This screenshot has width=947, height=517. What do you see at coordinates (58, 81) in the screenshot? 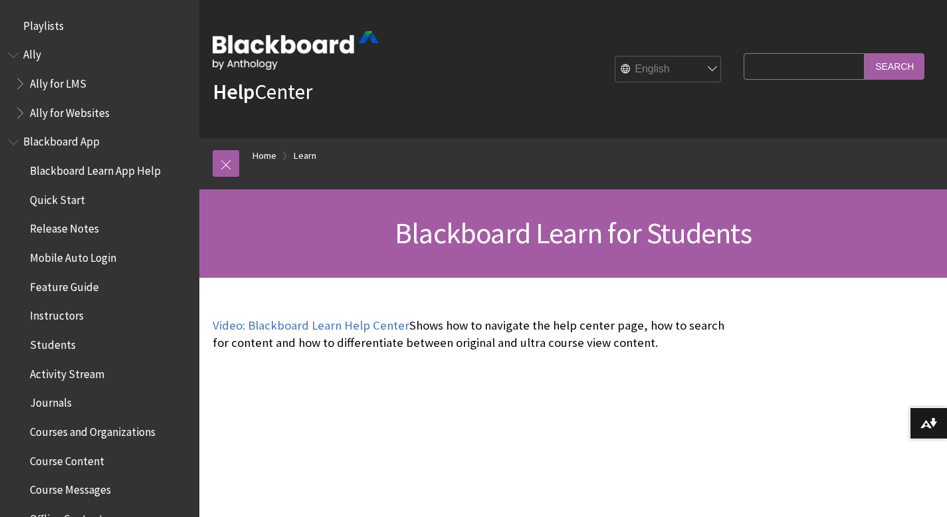
I see `span: Ally for LMS` at bounding box center [58, 81].